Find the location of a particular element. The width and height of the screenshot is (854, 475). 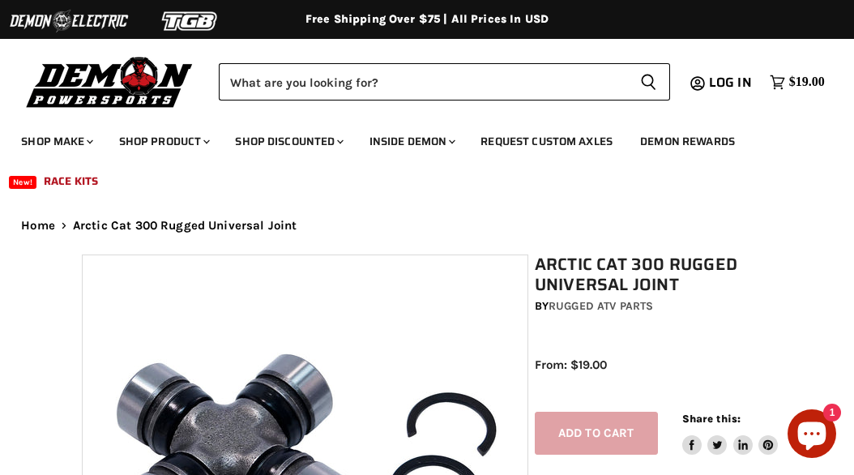

a: Home is located at coordinates (38, 225).